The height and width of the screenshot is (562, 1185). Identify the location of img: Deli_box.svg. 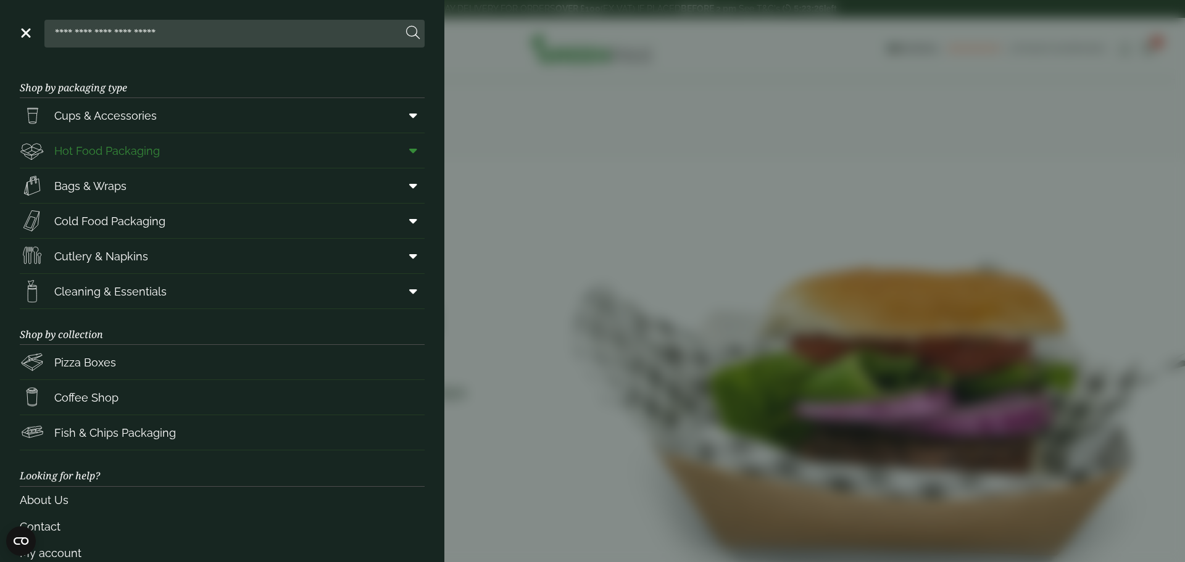
(32, 151).